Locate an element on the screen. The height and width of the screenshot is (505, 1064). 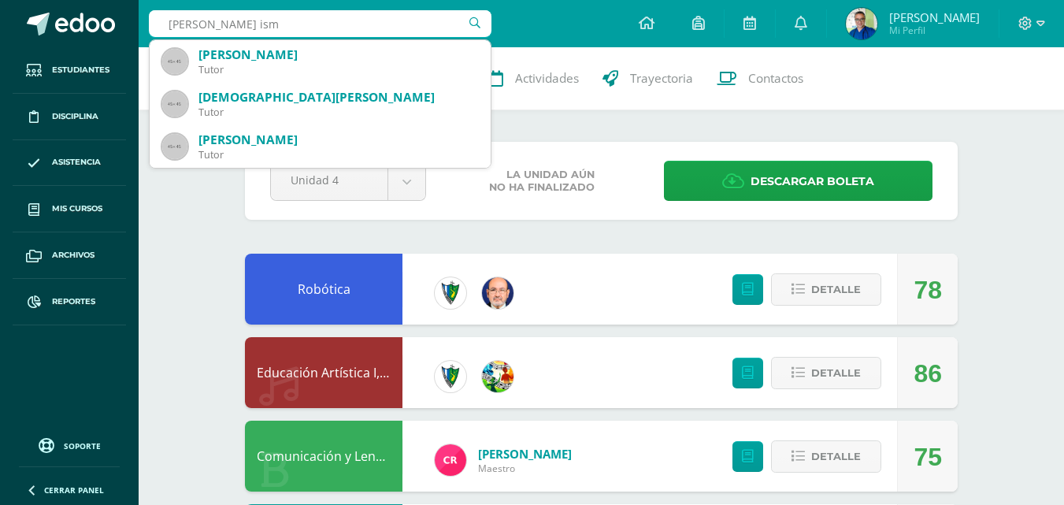
a: Trayectoria is located at coordinates (647, 79).